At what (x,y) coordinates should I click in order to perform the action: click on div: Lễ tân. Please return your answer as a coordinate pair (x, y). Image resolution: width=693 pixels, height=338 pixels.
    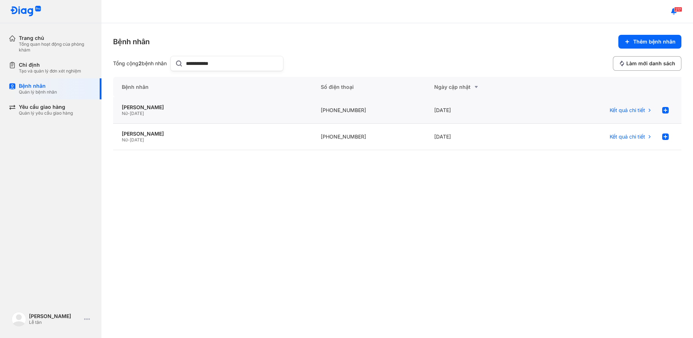
    Looking at the image, I should click on (55, 322).